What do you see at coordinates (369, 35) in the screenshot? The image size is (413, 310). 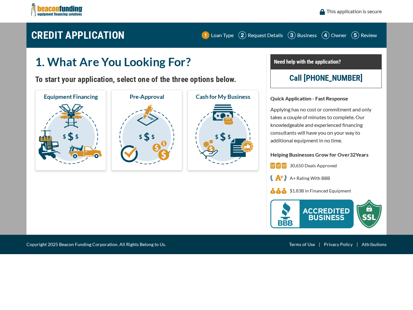 I see `p: Review` at bounding box center [369, 35].